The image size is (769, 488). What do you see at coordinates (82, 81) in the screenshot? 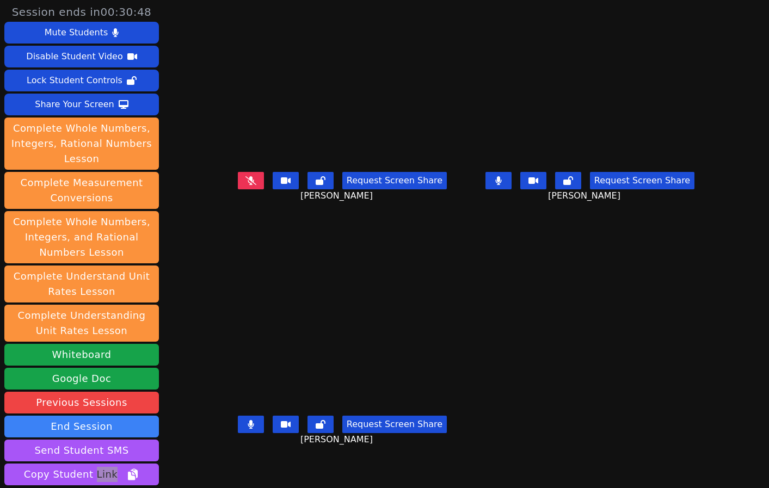
I see `button: Lock Student Controls` at bounding box center [82, 81].